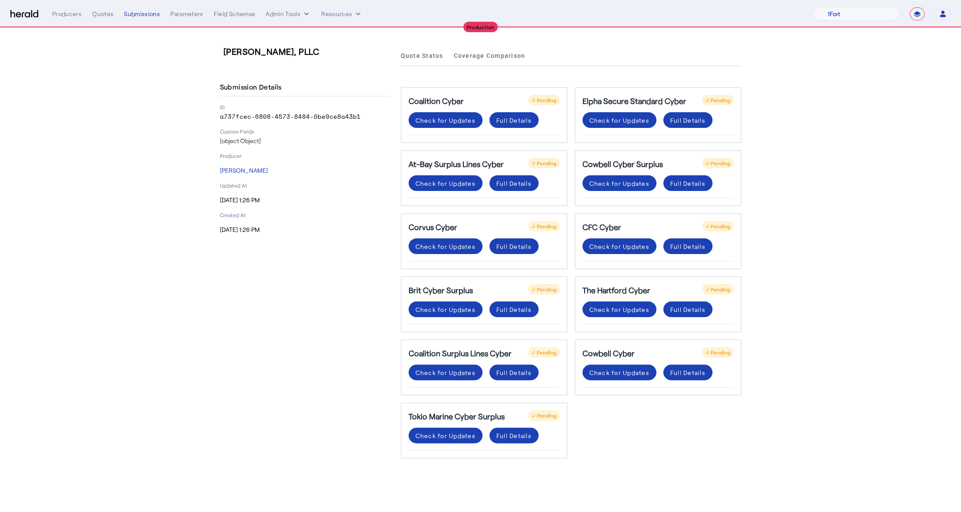 The width and height of the screenshot is (961, 512). Describe the element at coordinates (342, 14) in the screenshot. I see `button: Resources dropdown menu` at that location.